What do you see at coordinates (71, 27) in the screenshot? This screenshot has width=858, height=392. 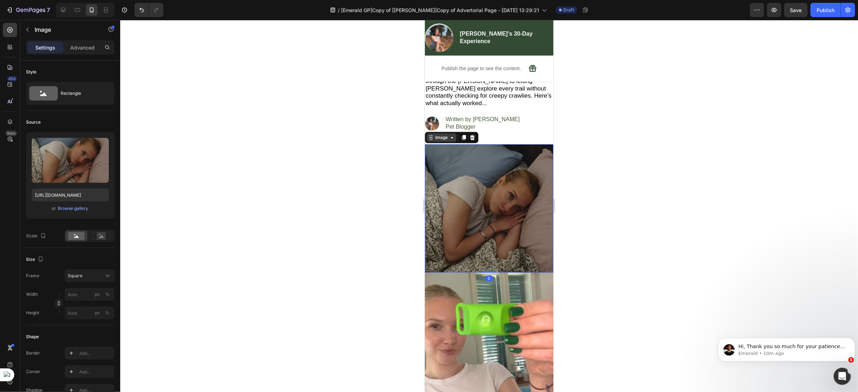 I see `div: message notification from Emerald, 10m ago. Hi, Thank you so much for your patience and apologies...` at bounding box center [71, 27].